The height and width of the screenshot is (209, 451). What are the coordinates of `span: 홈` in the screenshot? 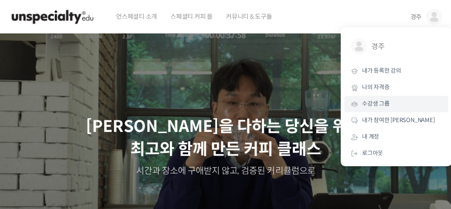 It's located at (31, 152).